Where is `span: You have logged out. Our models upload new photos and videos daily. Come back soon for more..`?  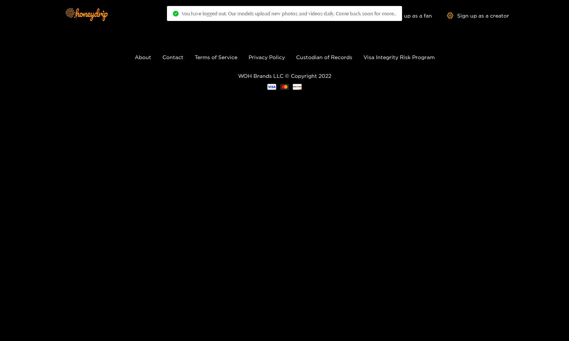
span: You have logged out. Our models upload new photos and videos daily. Come back soon for more.. is located at coordinates (289, 13).